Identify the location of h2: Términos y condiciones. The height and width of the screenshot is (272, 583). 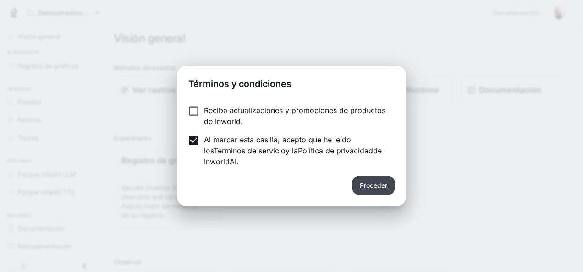
(291, 82).